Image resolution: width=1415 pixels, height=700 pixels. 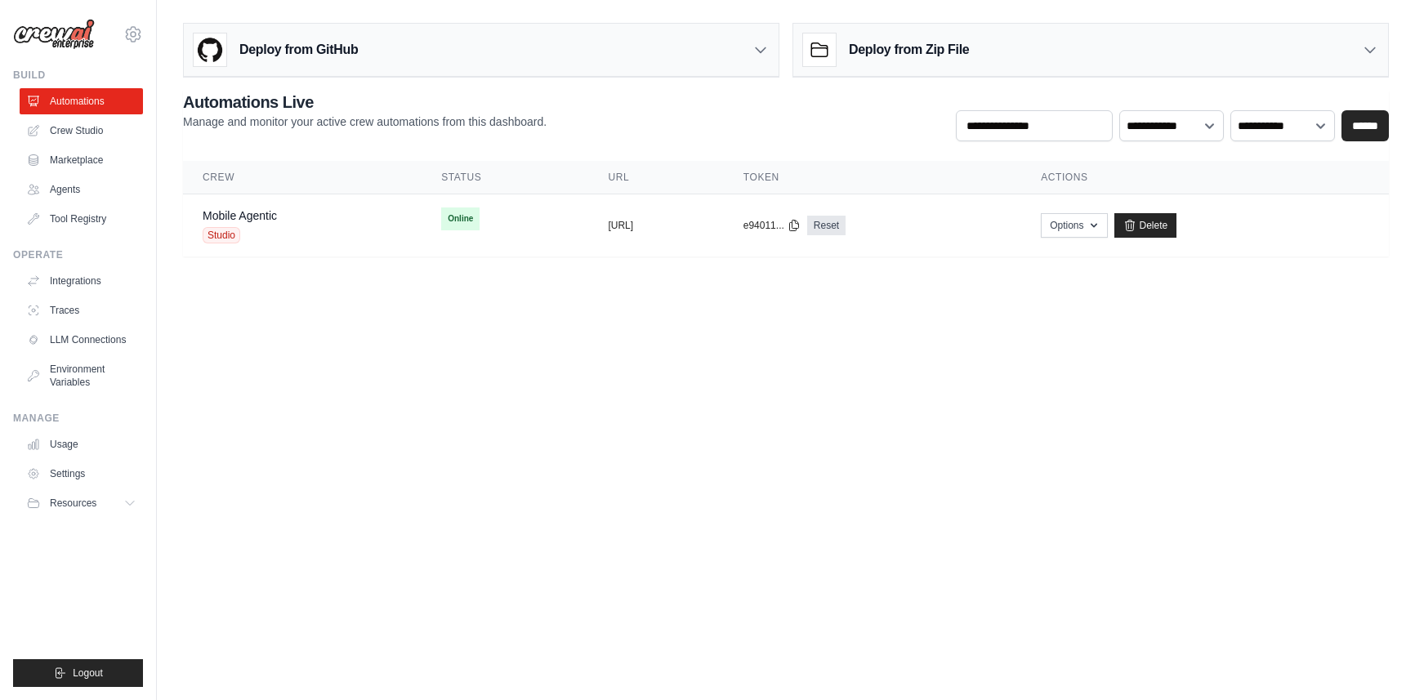 I want to click on a: Traces, so click(x=81, y=310).